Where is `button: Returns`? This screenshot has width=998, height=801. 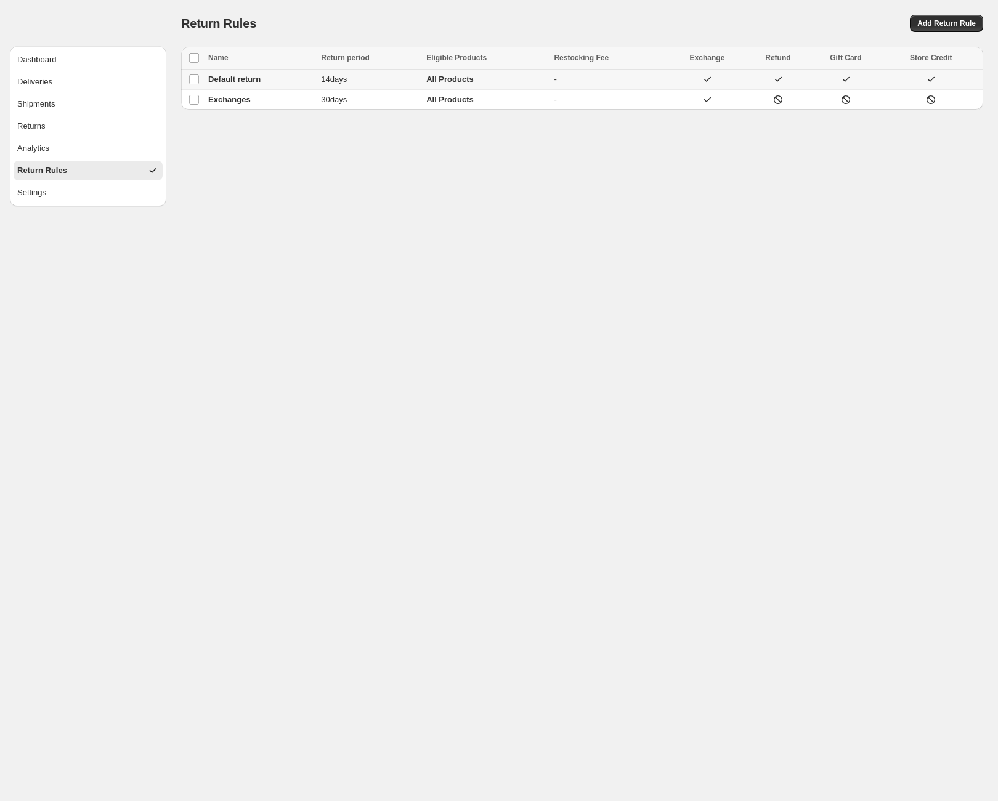
button: Returns is located at coordinates (88, 126).